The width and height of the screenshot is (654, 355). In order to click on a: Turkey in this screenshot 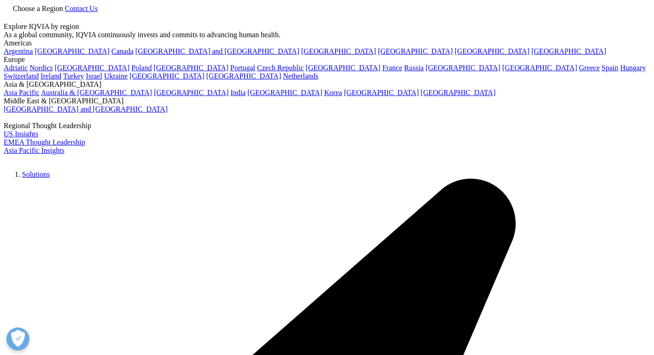, I will do `click(73, 76)`.